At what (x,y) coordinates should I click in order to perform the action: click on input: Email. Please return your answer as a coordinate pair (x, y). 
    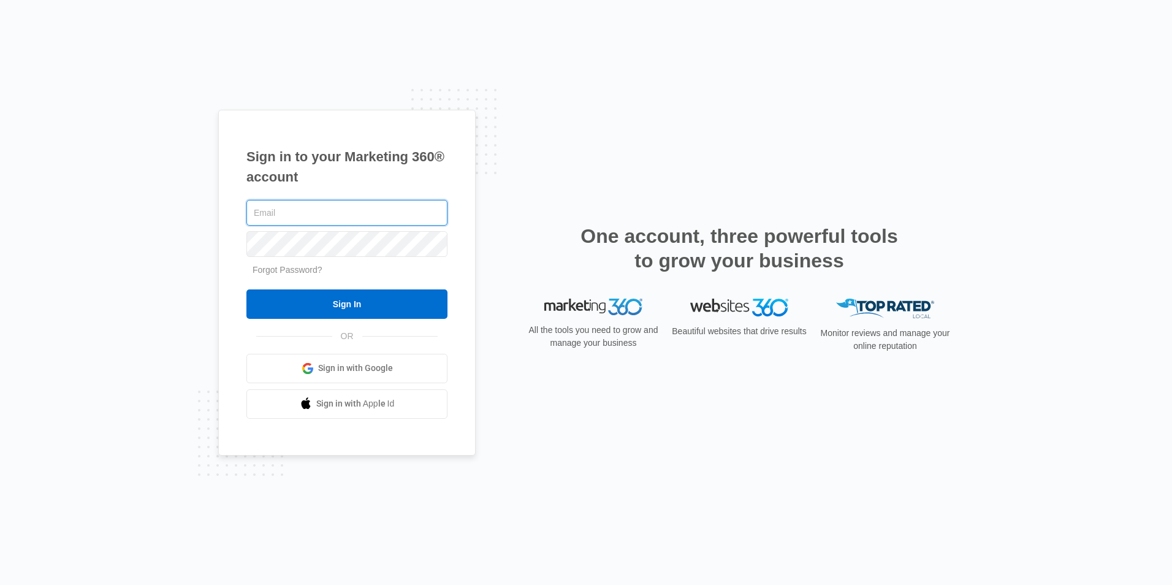
    Looking at the image, I should click on (347, 213).